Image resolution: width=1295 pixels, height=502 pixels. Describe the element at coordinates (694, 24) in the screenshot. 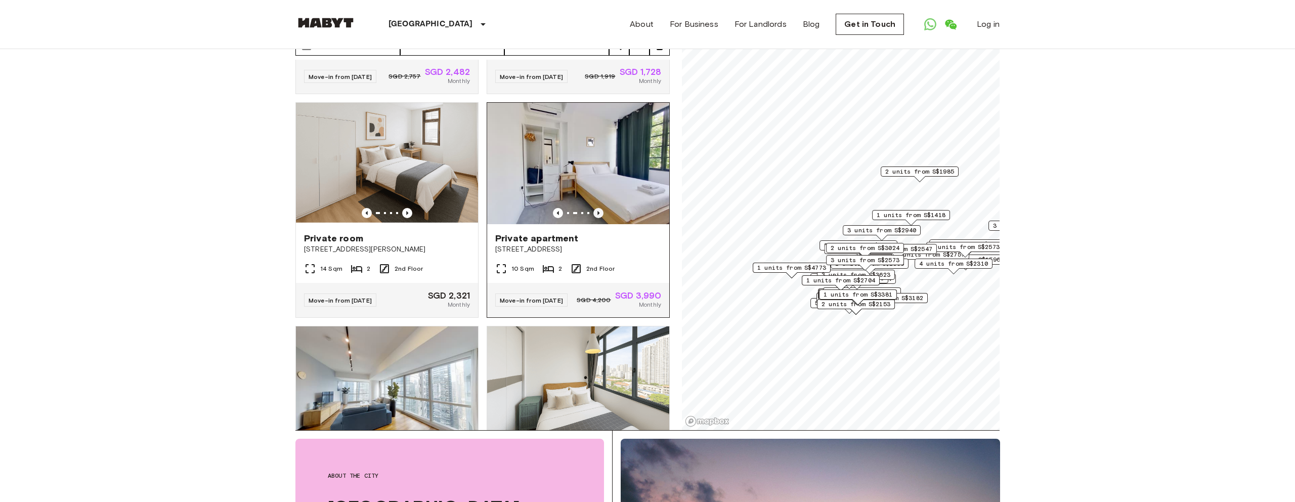

I see `a: For Business` at that location.